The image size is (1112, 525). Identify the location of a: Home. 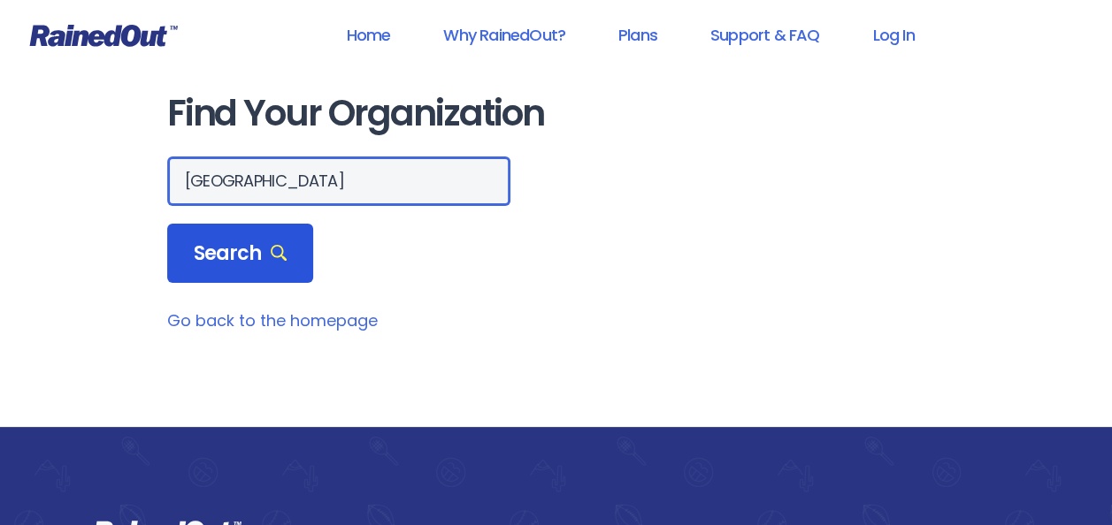
(368, 35).